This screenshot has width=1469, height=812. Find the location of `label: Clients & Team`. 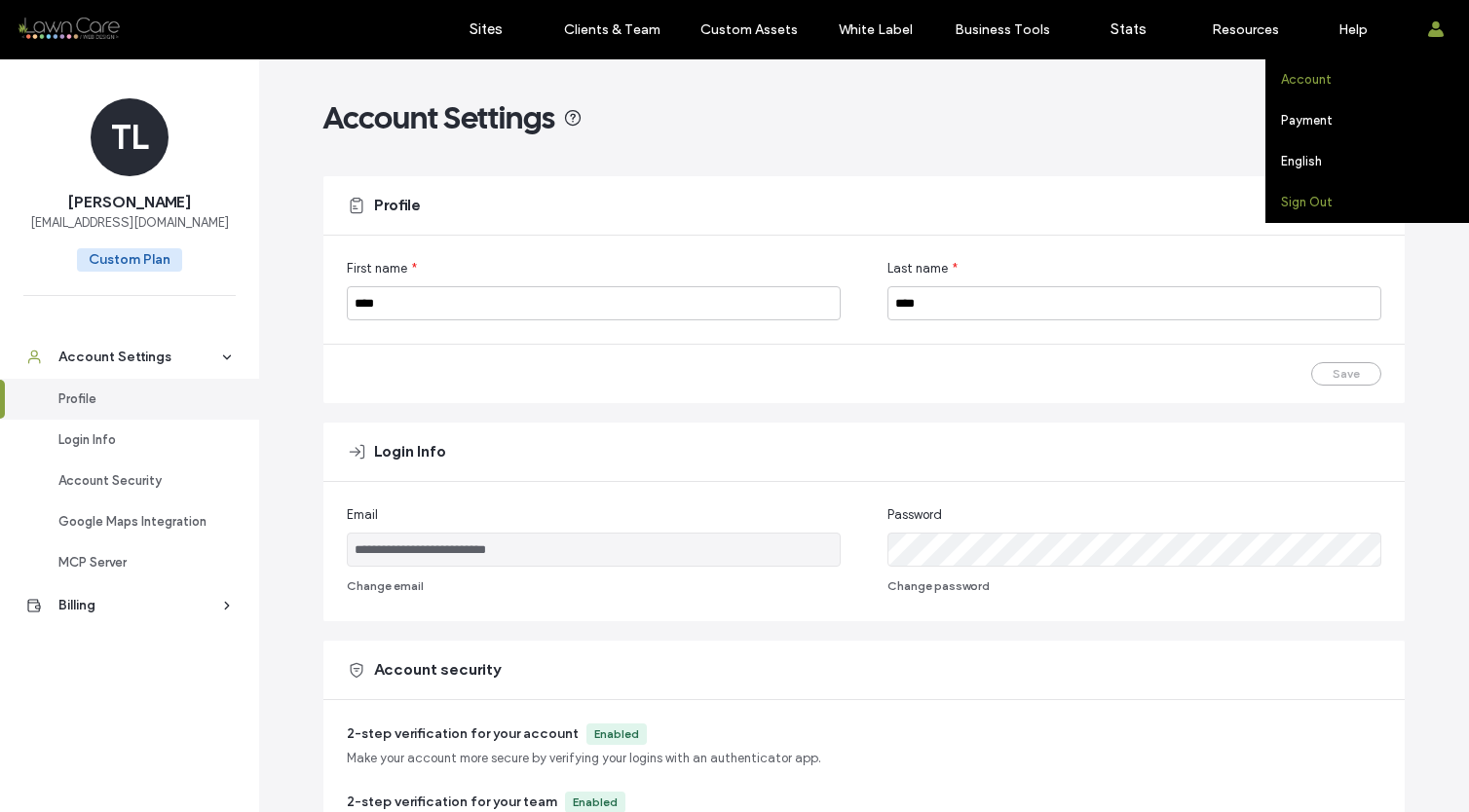

label: Clients & Team is located at coordinates (612, 29).